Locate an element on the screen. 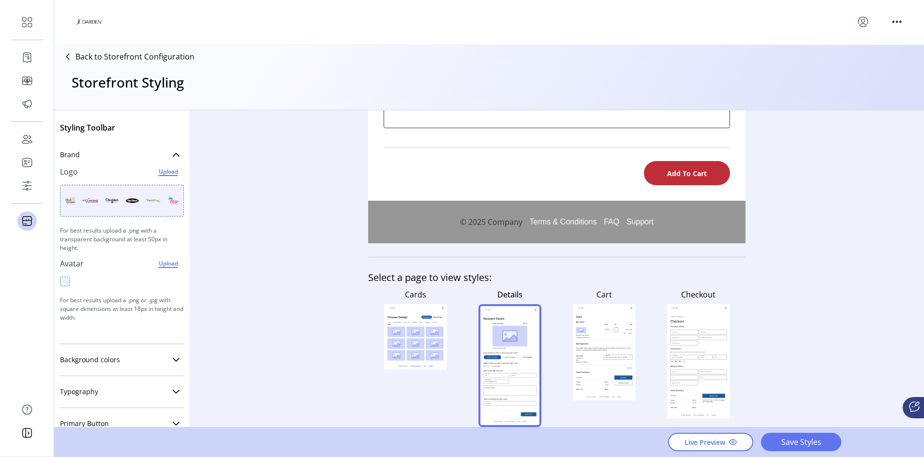 The height and width of the screenshot is (457, 924). a: Terms & Conditions is located at coordinates (563, 222).